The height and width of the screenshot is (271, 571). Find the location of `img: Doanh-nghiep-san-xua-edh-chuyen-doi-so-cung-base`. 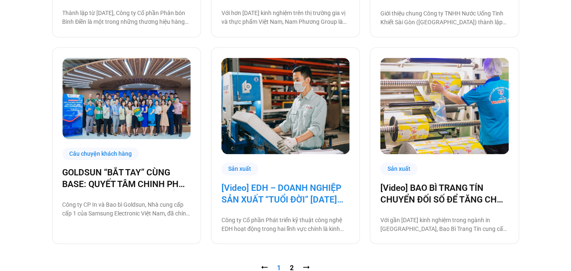

img: Doanh-nghiep-san-xua-edh-chuyen-doi-so-cung-base is located at coordinates (286, 106).